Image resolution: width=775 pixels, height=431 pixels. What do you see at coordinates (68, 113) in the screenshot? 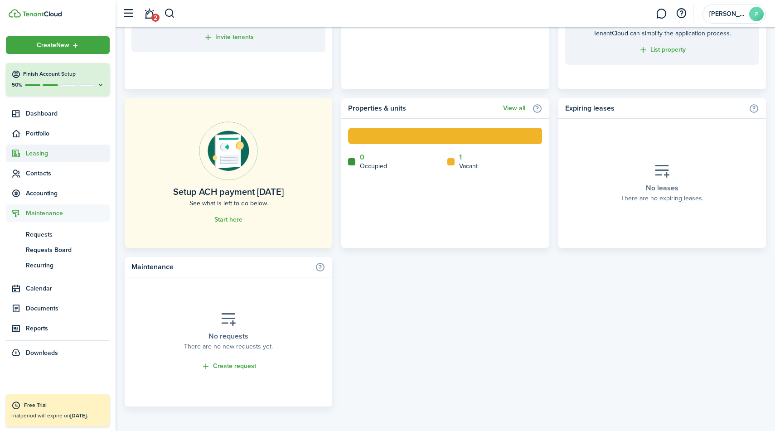
I see `span: Dashboard` at bounding box center [68, 113].